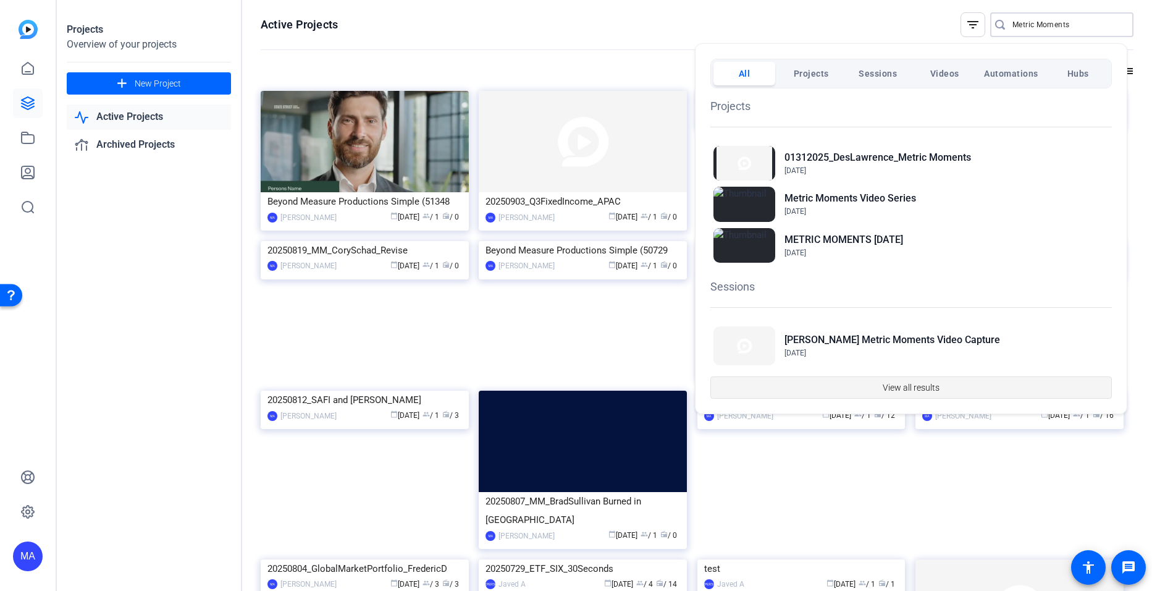 The width and height of the screenshot is (1152, 591). Describe the element at coordinates (911, 387) in the screenshot. I see `button: View all results` at that location.